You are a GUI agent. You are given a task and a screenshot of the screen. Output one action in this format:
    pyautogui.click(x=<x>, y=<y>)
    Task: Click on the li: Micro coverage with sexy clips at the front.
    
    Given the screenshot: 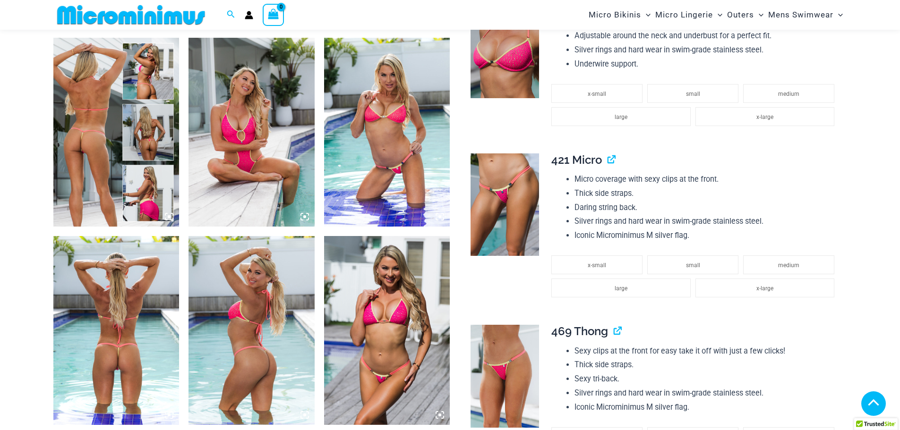 What is the action you would take?
    pyautogui.click(x=707, y=179)
    